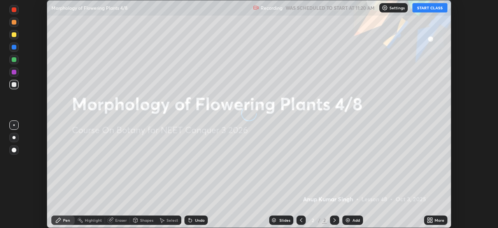 Image resolution: width=498 pixels, height=228 pixels. What do you see at coordinates (330, 8) in the screenshot?
I see `h5: WAS SCHEDULED TO START AT 11:20 AM` at bounding box center [330, 8].